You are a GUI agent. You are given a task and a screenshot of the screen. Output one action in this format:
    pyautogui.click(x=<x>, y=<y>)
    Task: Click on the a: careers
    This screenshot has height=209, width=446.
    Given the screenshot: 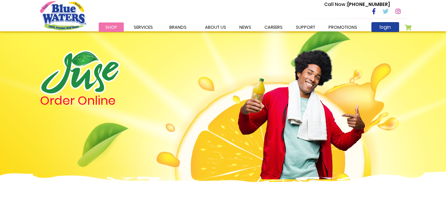 What is the action you would take?
    pyautogui.click(x=274, y=27)
    